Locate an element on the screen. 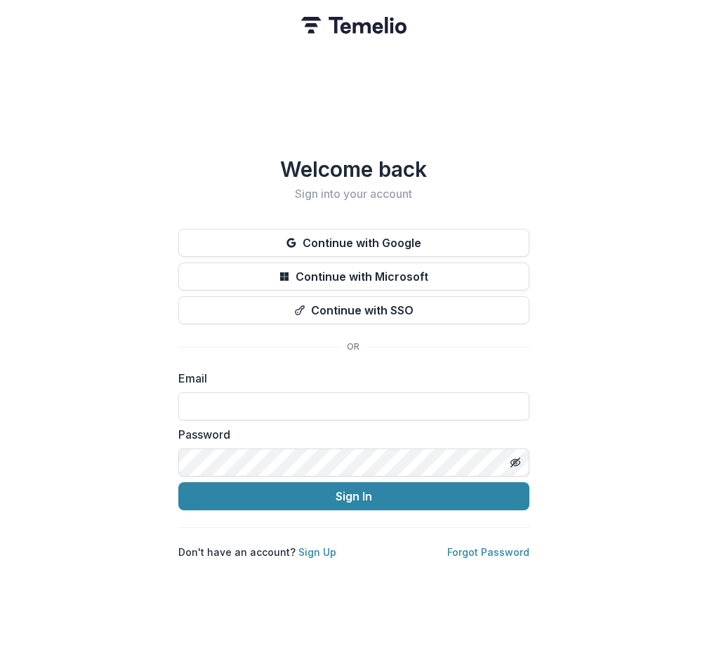  button: Continue with SSO is located at coordinates (354, 310).